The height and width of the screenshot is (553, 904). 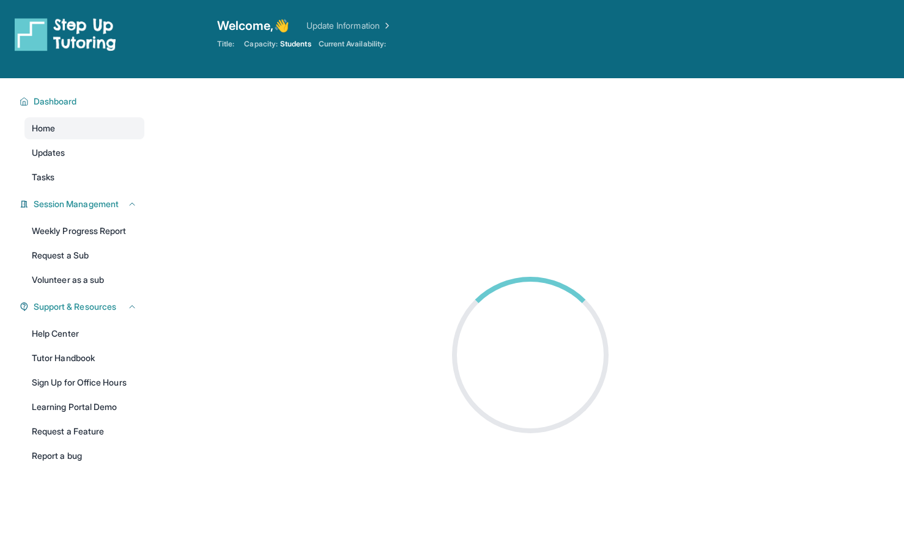 What do you see at coordinates (43, 177) in the screenshot?
I see `span: Tasks` at bounding box center [43, 177].